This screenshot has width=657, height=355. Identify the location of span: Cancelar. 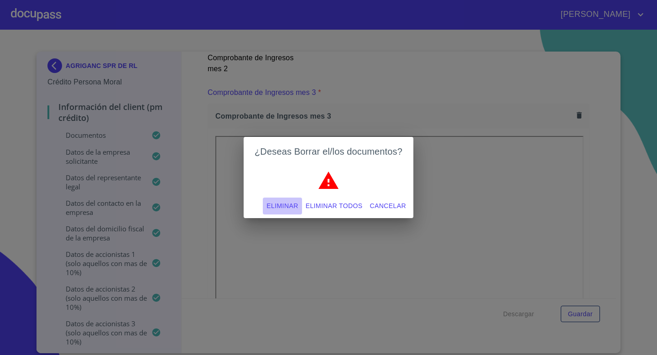
(388, 206).